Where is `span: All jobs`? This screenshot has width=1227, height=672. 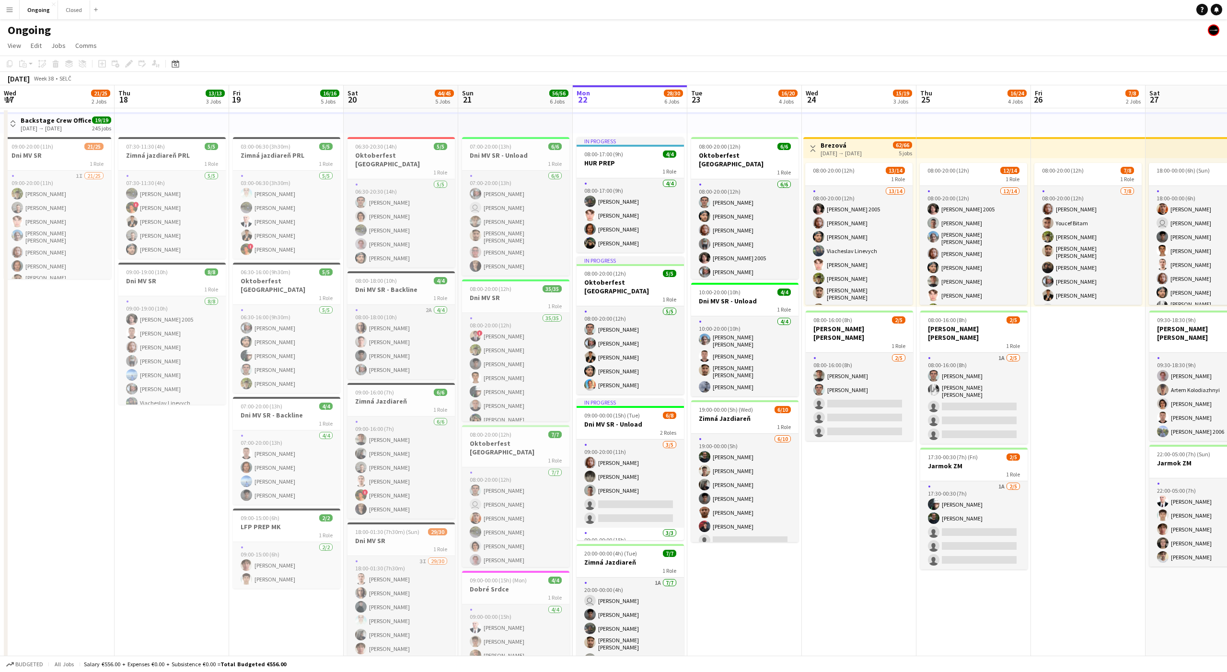 span: All jobs is located at coordinates (64, 664).